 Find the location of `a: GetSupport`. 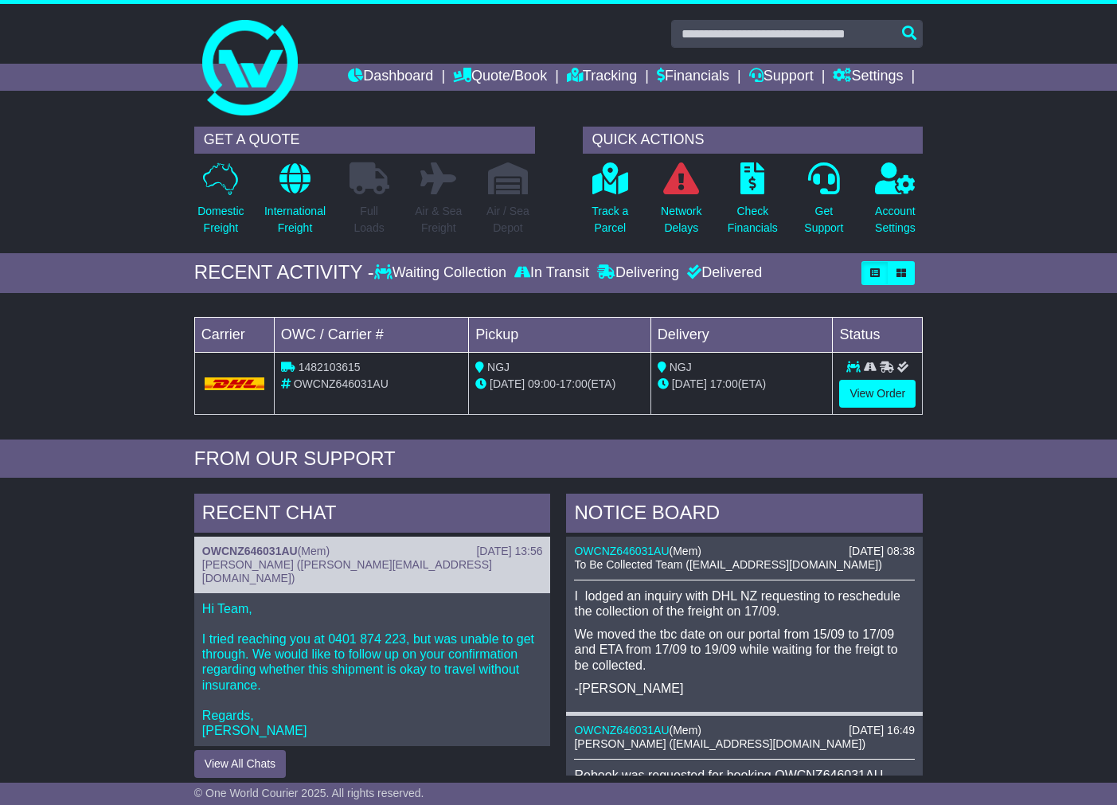

a: GetSupport is located at coordinates (823, 203).